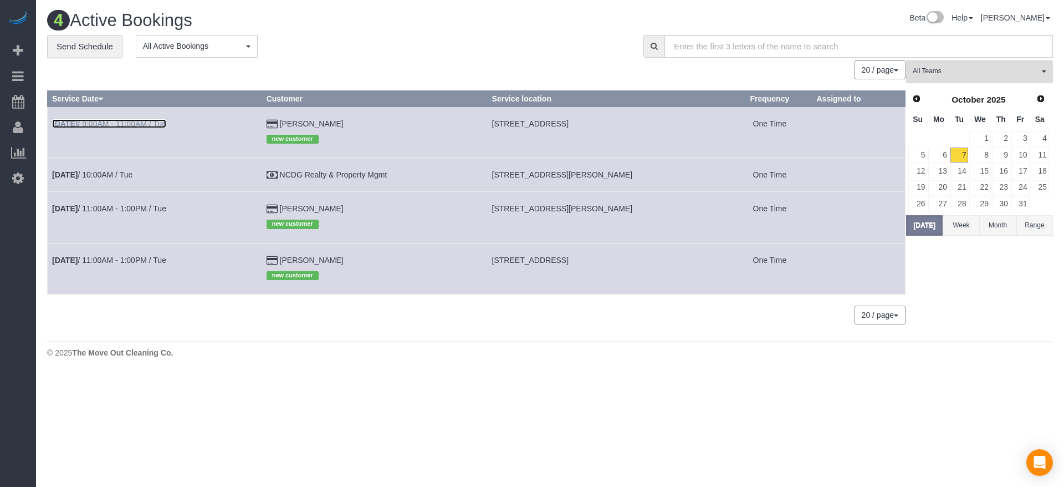 The image size is (1064, 487). I want to click on span: Wednesday, so click(980, 119).